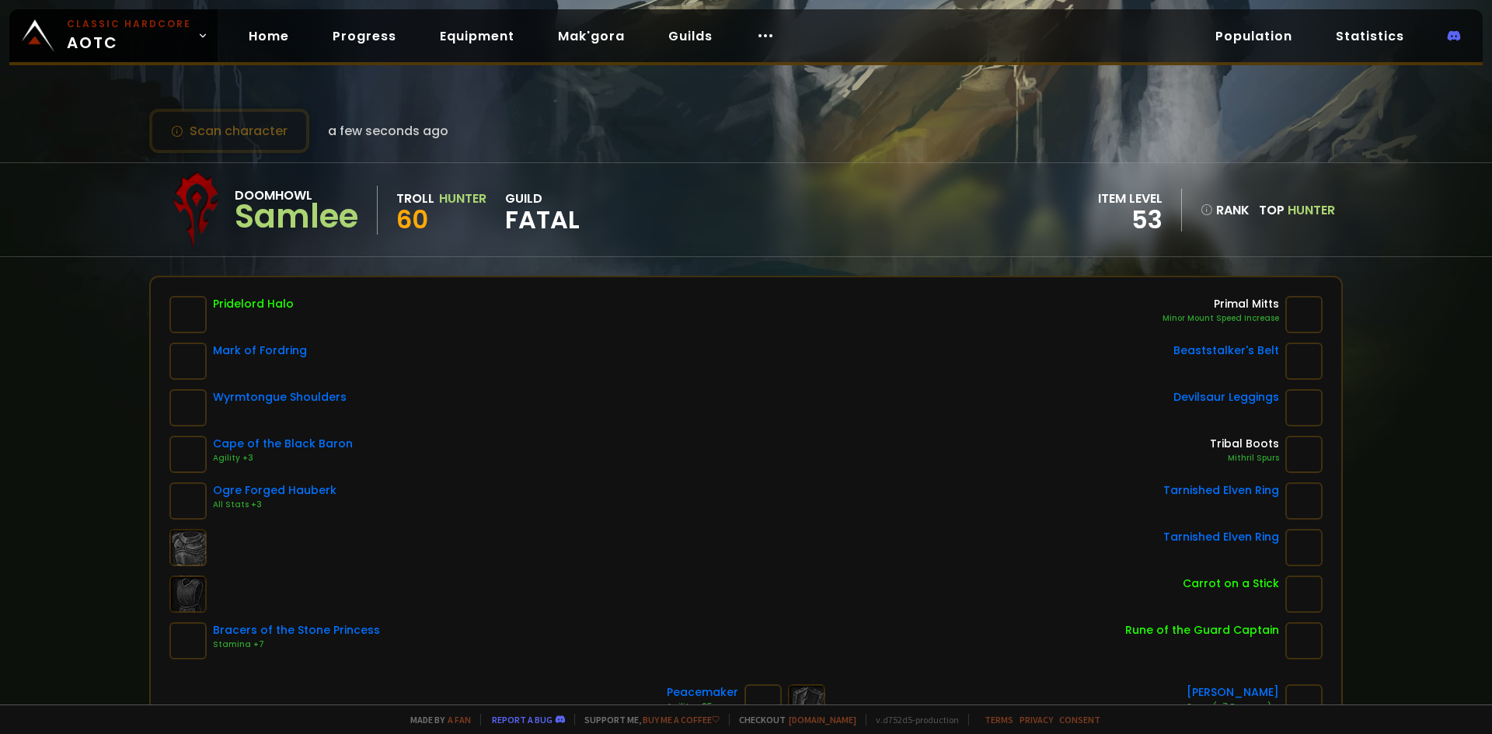 This screenshot has height=734, width=1492. What do you see at coordinates (459, 719) in the screenshot?
I see `a: a fan` at bounding box center [459, 719].